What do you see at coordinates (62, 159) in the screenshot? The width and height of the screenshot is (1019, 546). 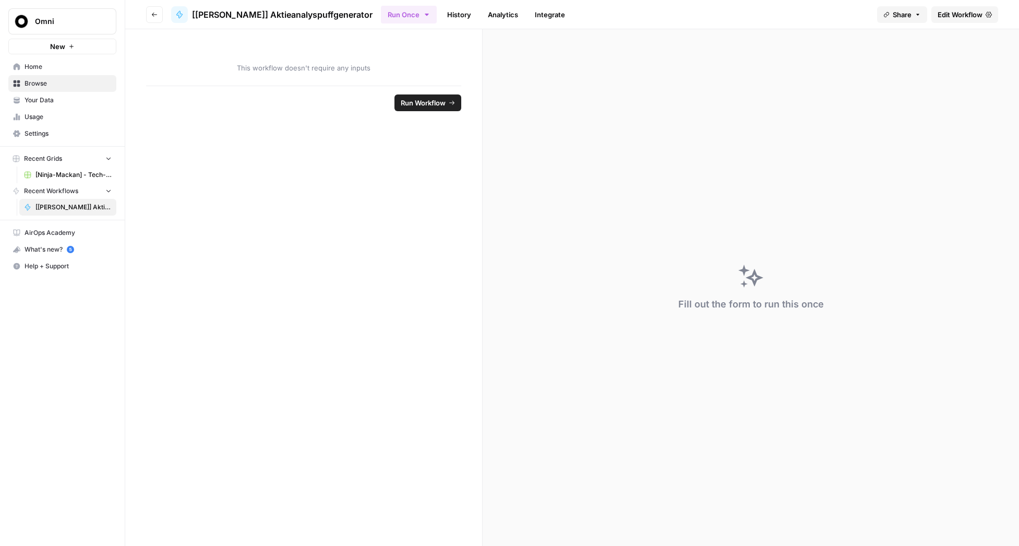 I see `button: Recent Grids` at bounding box center [62, 159].